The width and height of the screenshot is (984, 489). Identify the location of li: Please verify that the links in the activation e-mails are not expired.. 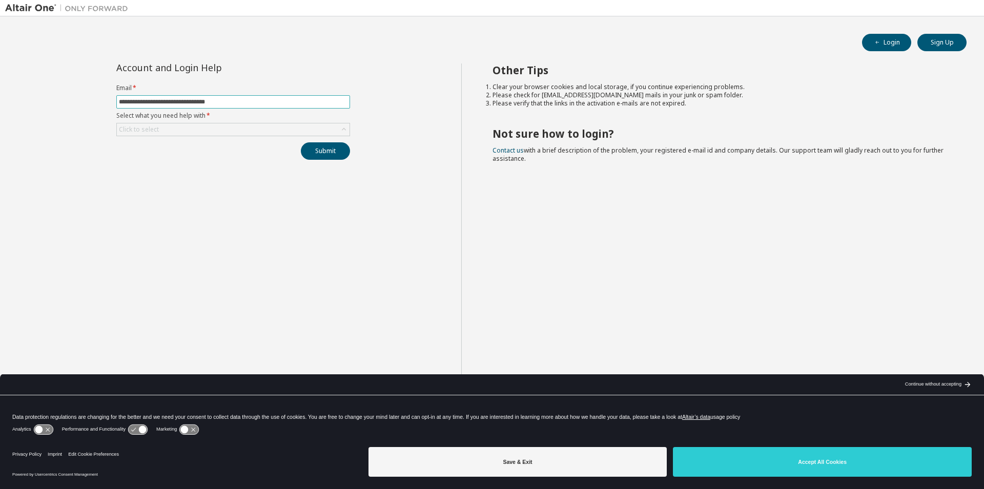
(720, 103).